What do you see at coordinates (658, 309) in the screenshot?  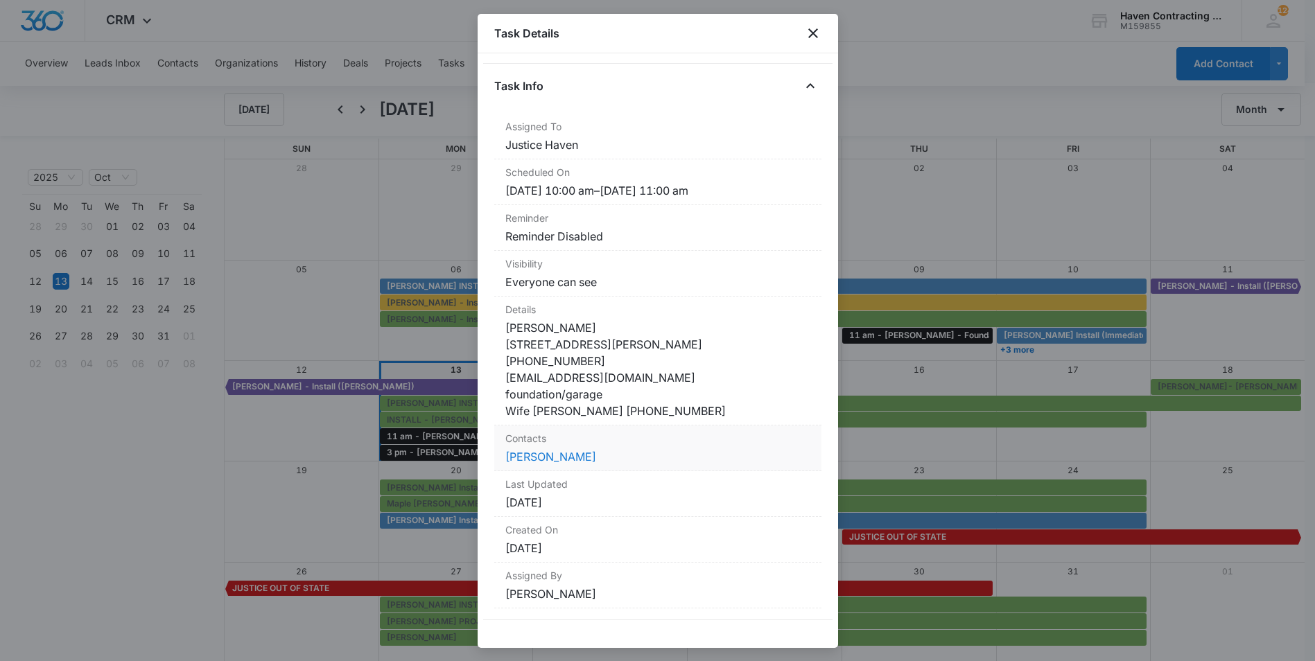 I see `dt: Details` at bounding box center [658, 309].